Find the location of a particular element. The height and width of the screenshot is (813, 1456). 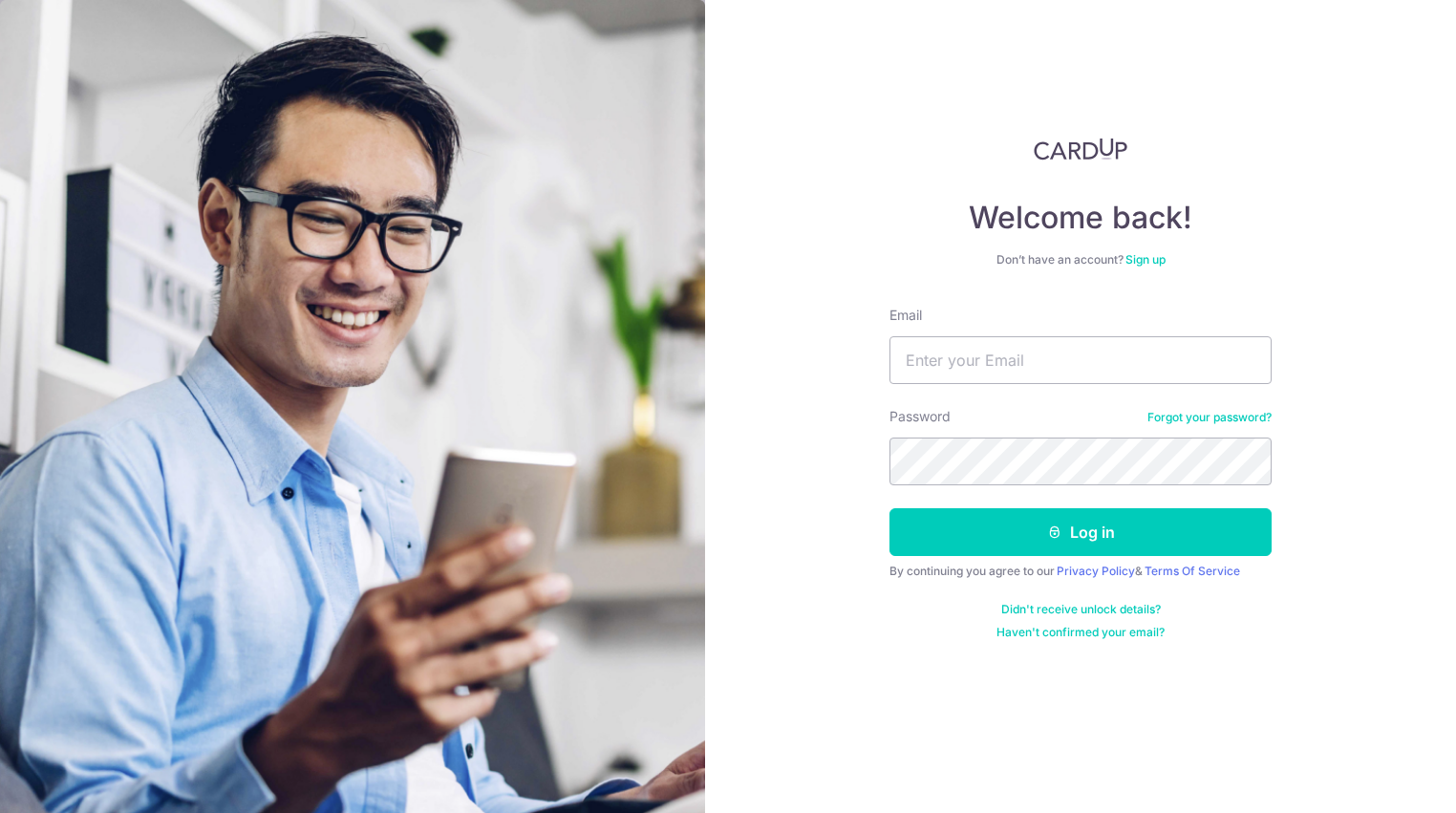

h4: Welcome back! is located at coordinates (1080, 218).